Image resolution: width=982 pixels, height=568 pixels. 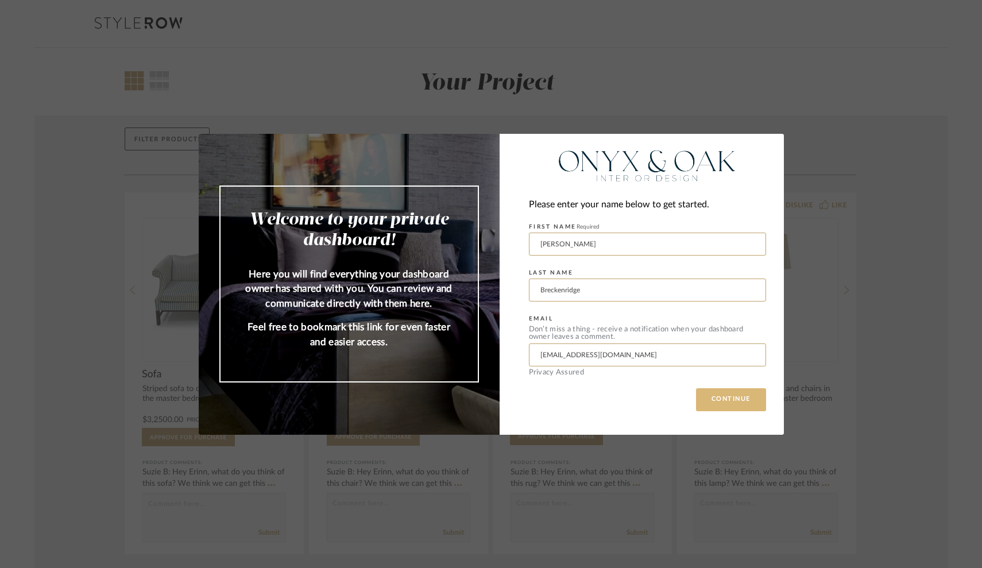 I want to click on label: EMAIL, so click(x=541, y=319).